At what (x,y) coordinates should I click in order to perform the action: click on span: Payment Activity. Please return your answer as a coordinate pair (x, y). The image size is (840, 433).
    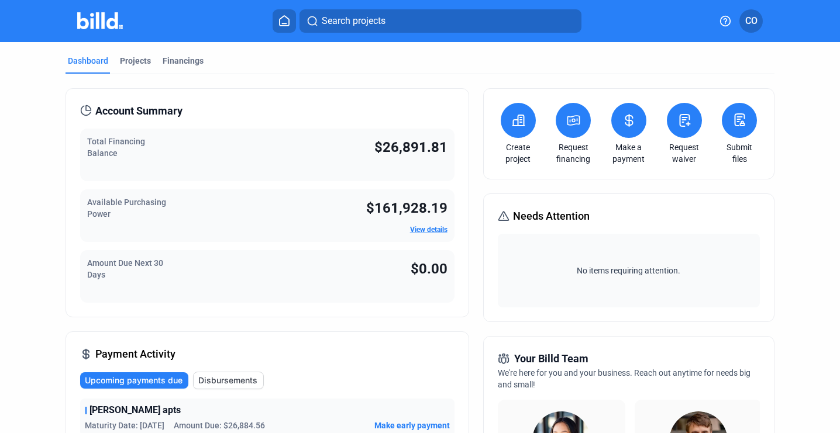
    Looking at the image, I should click on (135, 354).